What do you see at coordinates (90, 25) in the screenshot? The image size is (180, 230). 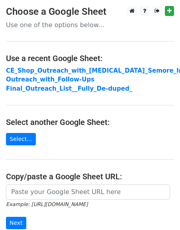 I see `p: Use one of the options below...` at bounding box center [90, 25].